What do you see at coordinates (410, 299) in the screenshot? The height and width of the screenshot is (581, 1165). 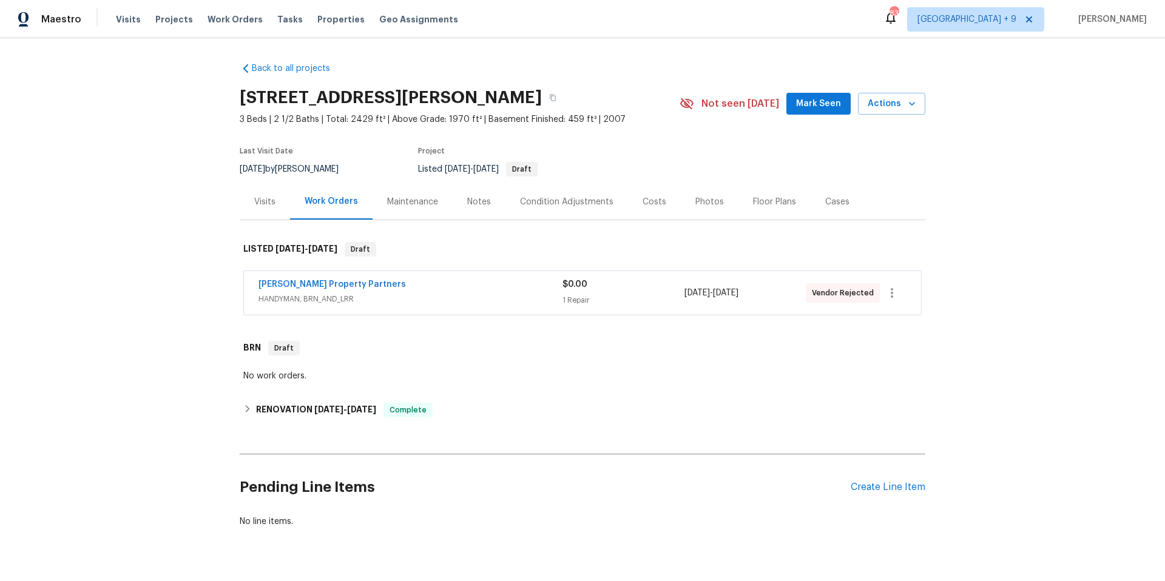 I see `span: HANDYMAN, BRN_AND_LRR` at bounding box center [410, 299].